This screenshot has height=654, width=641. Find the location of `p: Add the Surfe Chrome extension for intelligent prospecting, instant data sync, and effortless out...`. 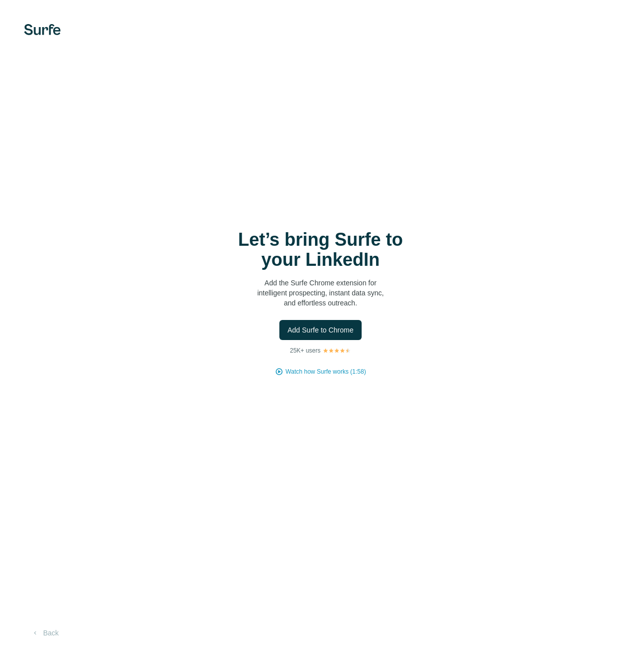

p: Add the Surfe Chrome extension for intelligent prospecting, instant data sync, and effortless out... is located at coordinates (321, 293).